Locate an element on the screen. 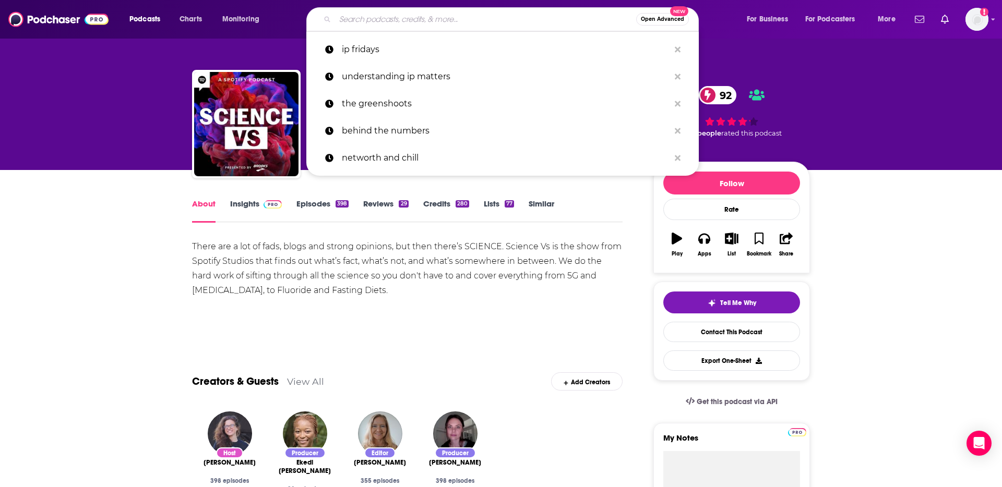 Image resolution: width=1002 pixels, height=487 pixels. div: 29 is located at coordinates (403, 204).